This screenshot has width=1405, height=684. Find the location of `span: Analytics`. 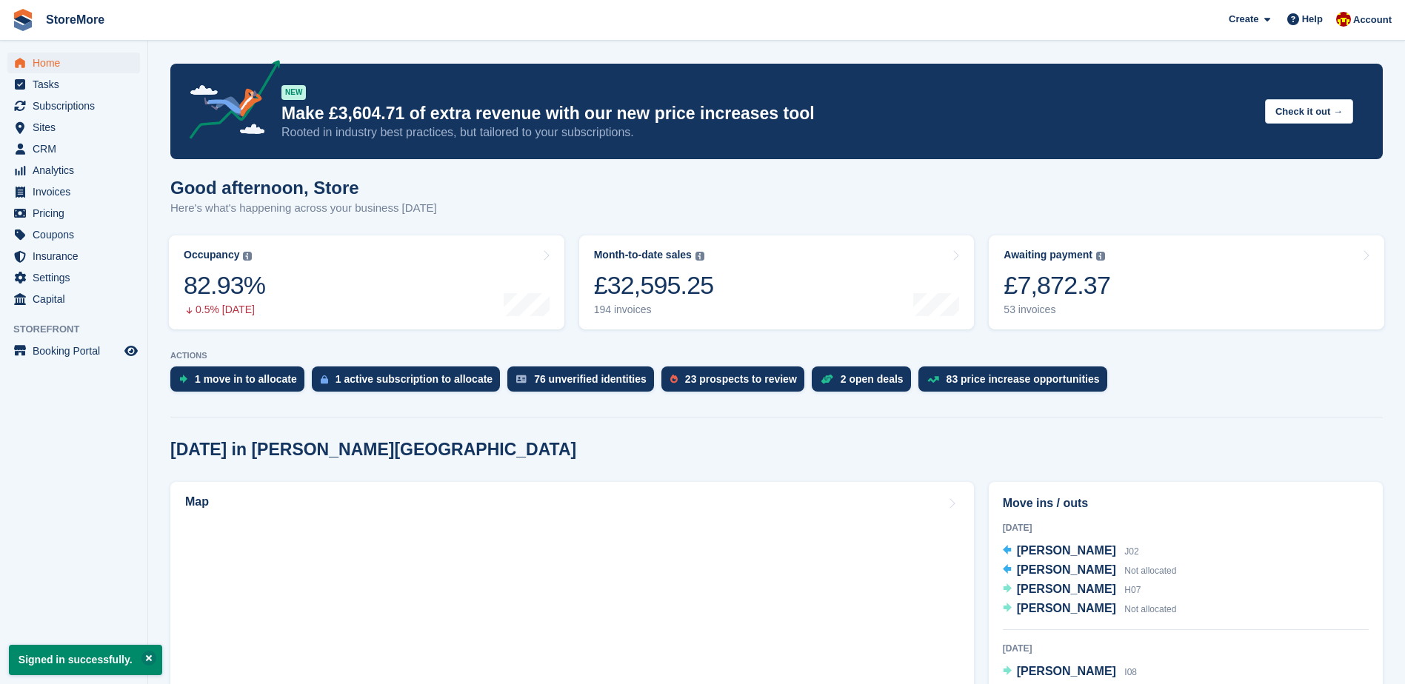

span: Analytics is located at coordinates (77, 170).